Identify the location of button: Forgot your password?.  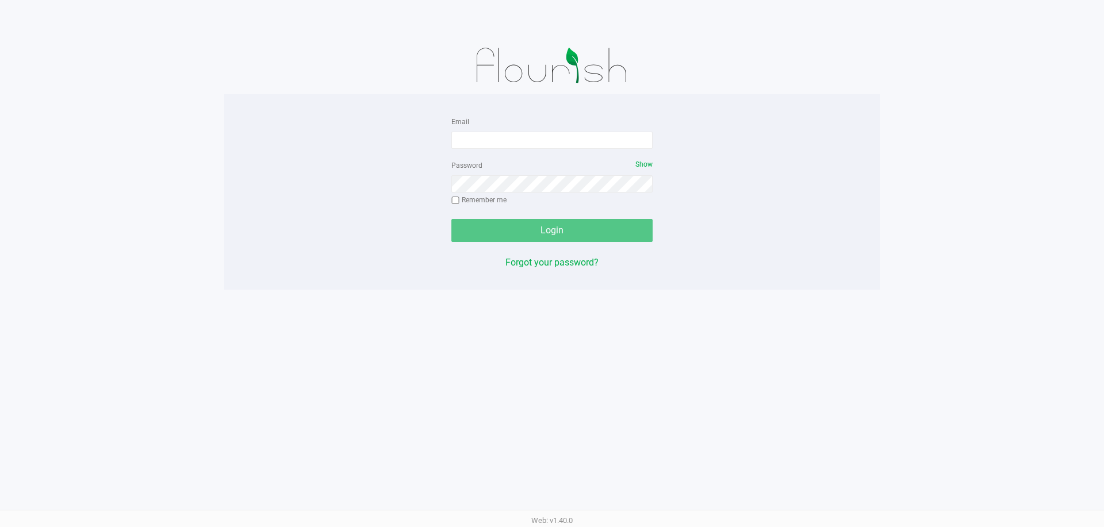
(552, 263).